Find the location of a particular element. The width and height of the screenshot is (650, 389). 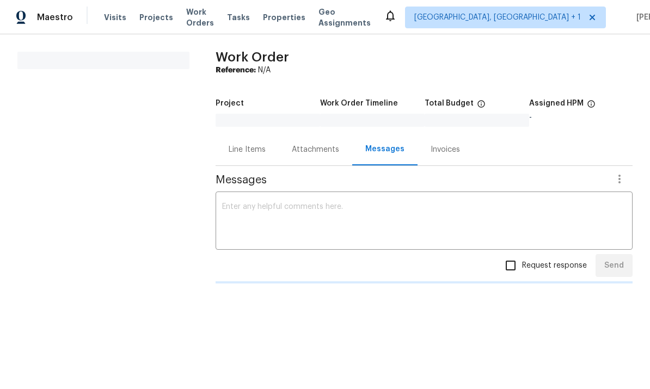

span: Work Order is located at coordinates (252, 57).